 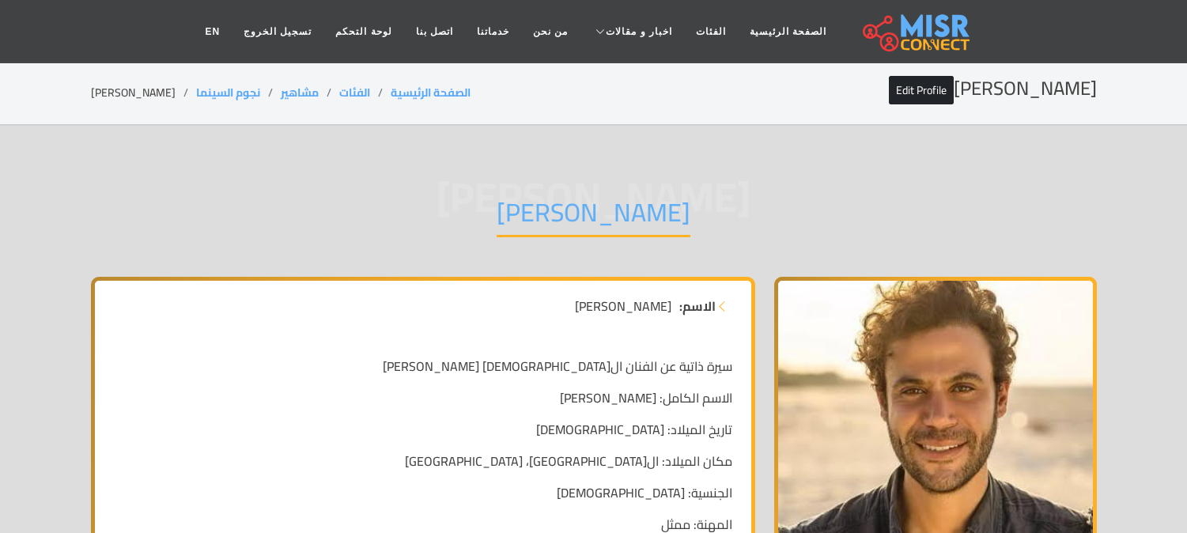 I want to click on a: Edit Profile, so click(x=921, y=90).